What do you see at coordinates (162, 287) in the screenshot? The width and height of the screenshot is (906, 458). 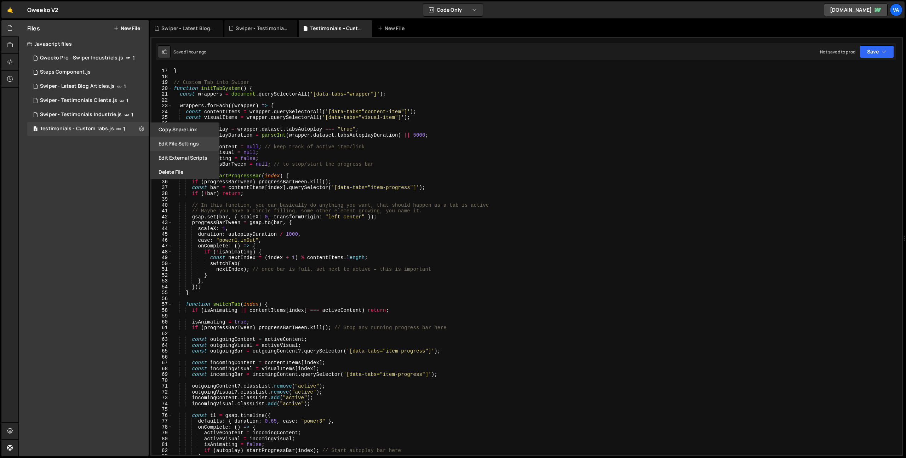 I see `div: 54` at bounding box center [162, 287].